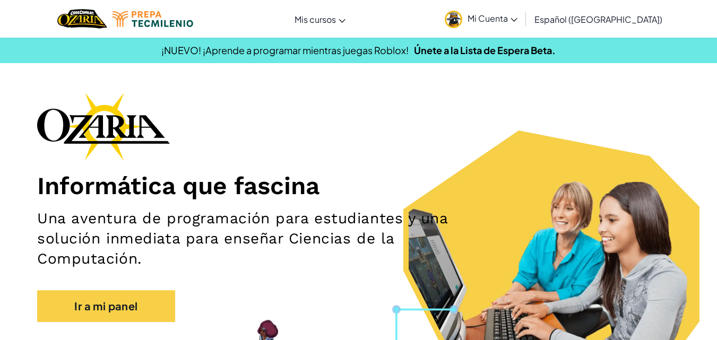  Describe the element at coordinates (285, 50) in the screenshot. I see `span: ¡NUEVO! ¡Aprende a programar mientras juegas Roblox!` at that location.